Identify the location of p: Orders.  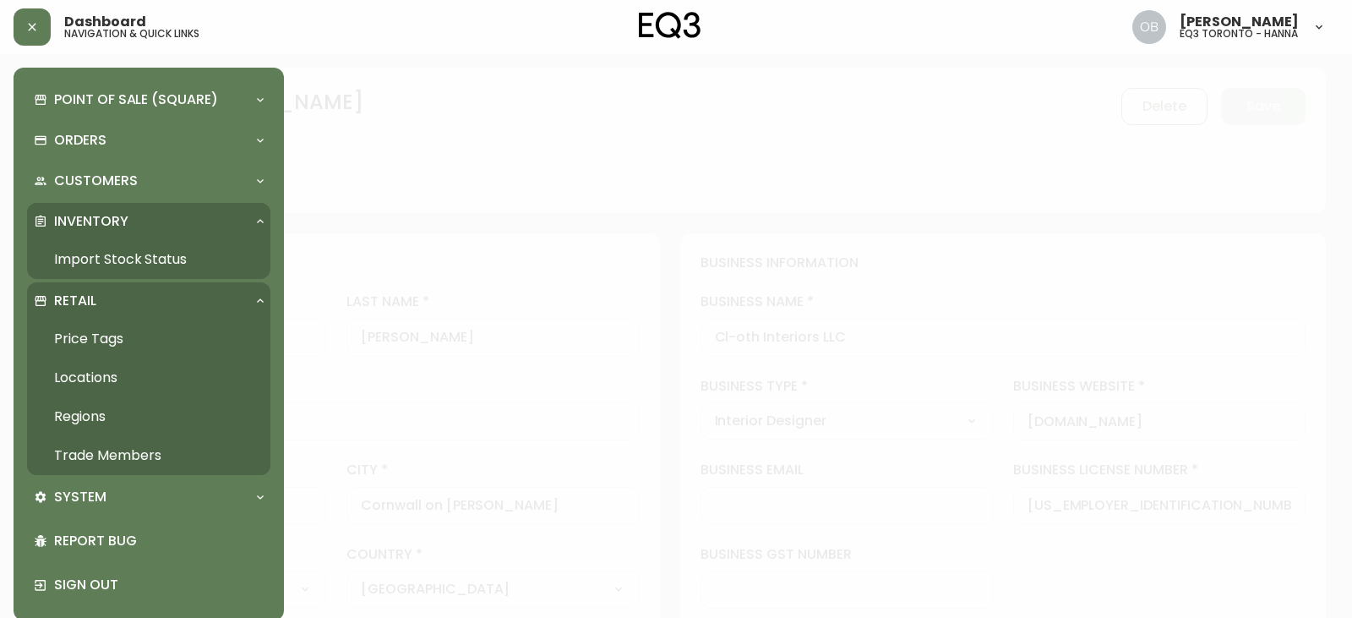
(80, 140).